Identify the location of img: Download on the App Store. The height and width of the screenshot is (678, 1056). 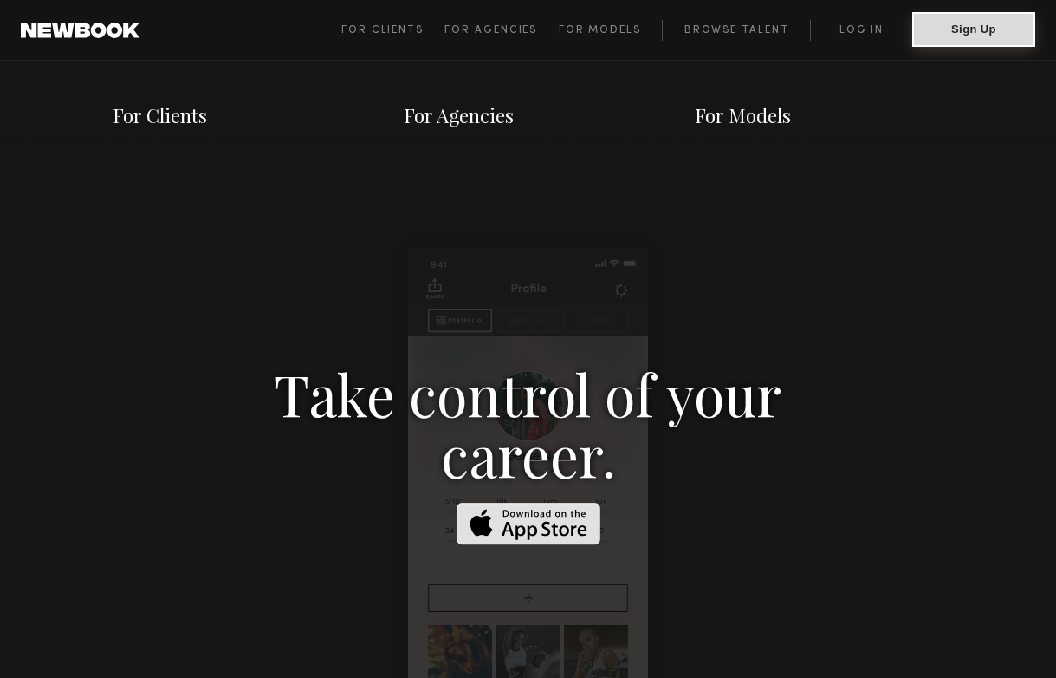
(529, 523).